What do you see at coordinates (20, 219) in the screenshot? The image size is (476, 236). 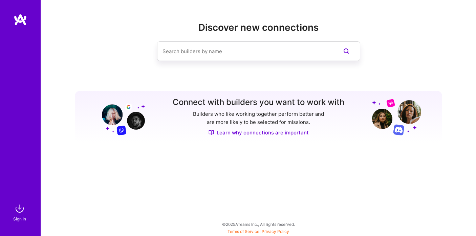 I see `div: Sign In` at bounding box center [20, 219].